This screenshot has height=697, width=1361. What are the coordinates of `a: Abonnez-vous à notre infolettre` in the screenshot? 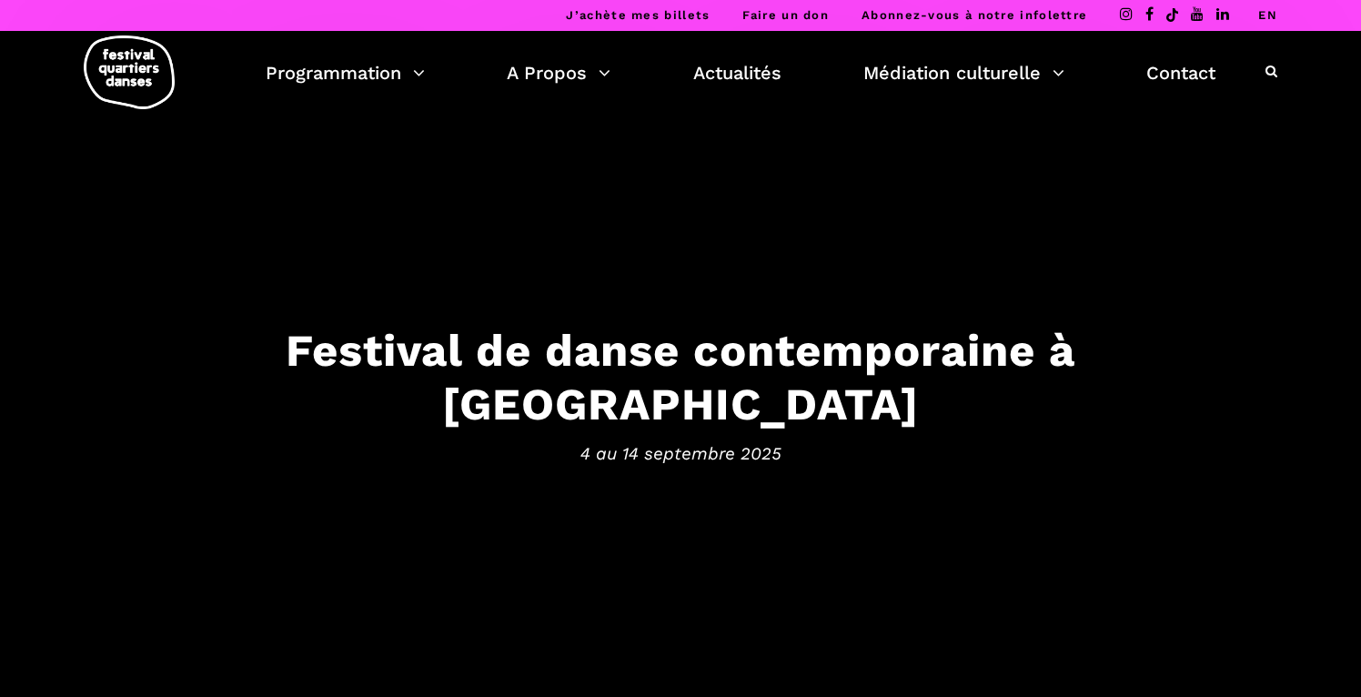 It's located at (975, 15).